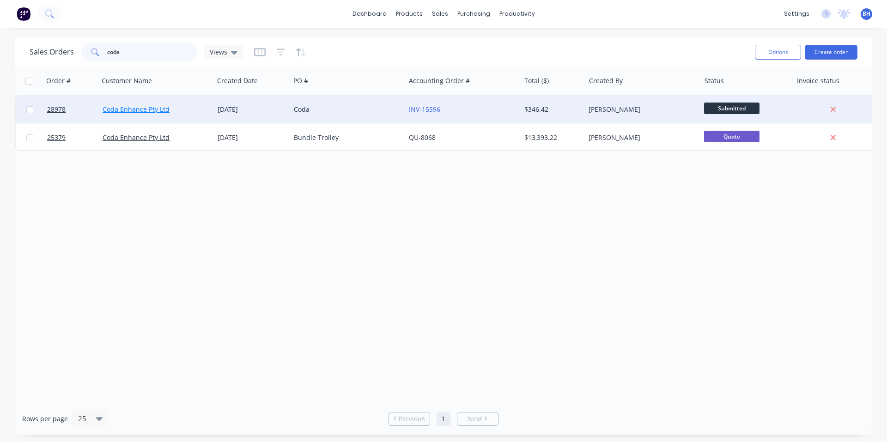 The height and width of the screenshot is (442, 887). Describe the element at coordinates (75, 109) in the screenshot. I see `a: 28978` at that location.